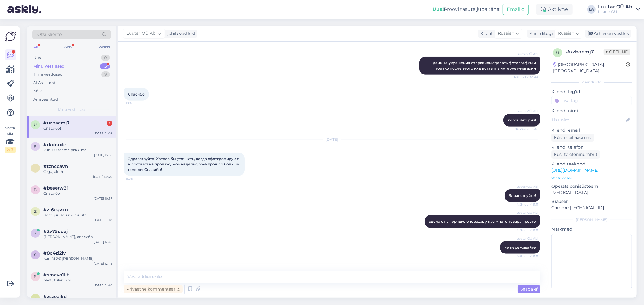 The image size is (644, 305). What do you see at coordinates (105, 66) in the screenshot?
I see `div: 15` at bounding box center [105, 66].